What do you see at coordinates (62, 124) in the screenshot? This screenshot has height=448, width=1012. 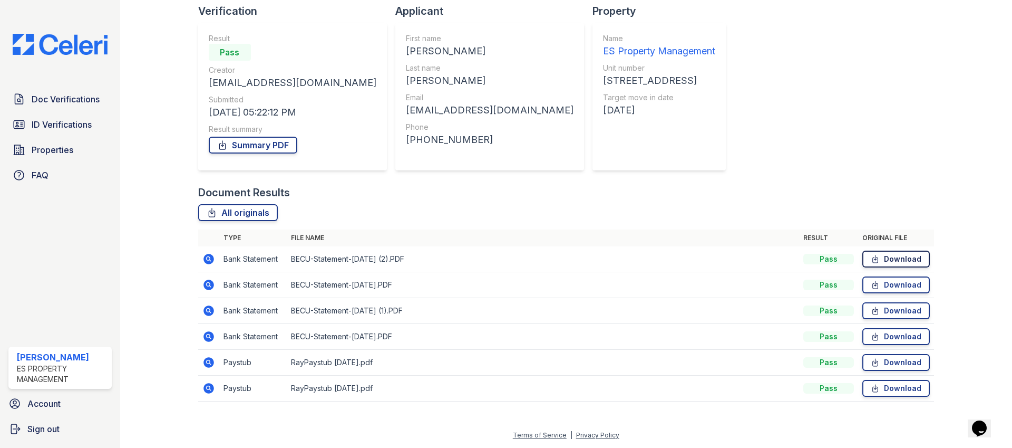 I see `span: ID Verifications` at bounding box center [62, 124].